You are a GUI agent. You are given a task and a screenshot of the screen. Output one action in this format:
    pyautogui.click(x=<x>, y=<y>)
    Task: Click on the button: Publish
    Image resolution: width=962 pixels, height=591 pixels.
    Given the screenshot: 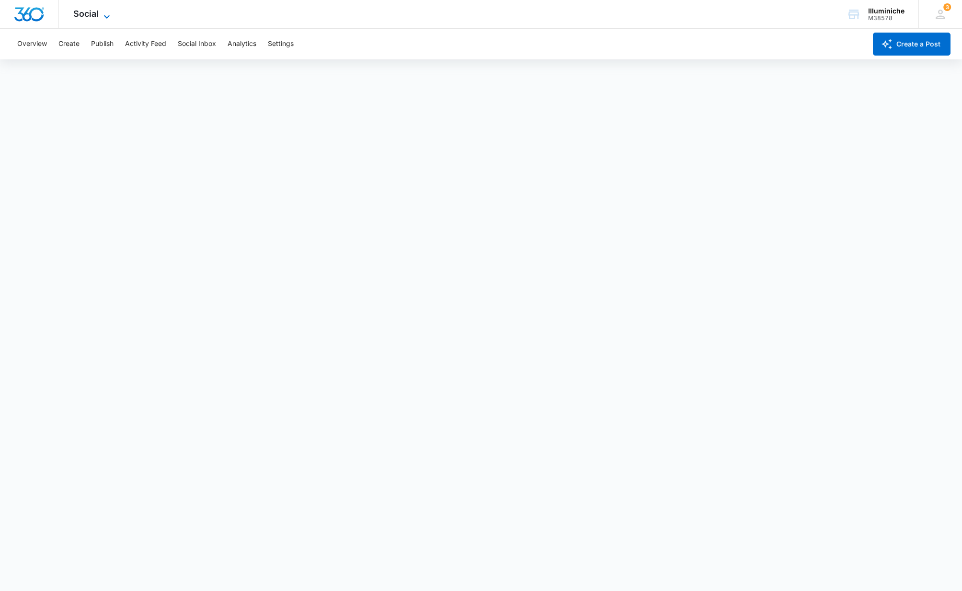 What is the action you would take?
    pyautogui.click(x=102, y=44)
    